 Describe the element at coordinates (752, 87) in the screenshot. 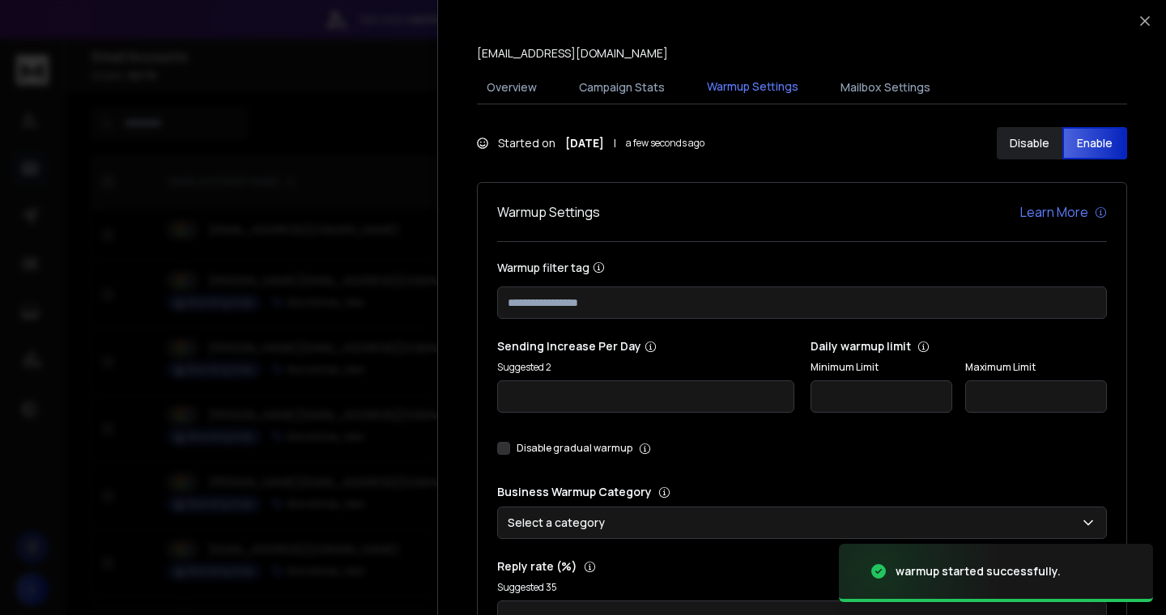

I see `button: Warmup Settings` at that location.